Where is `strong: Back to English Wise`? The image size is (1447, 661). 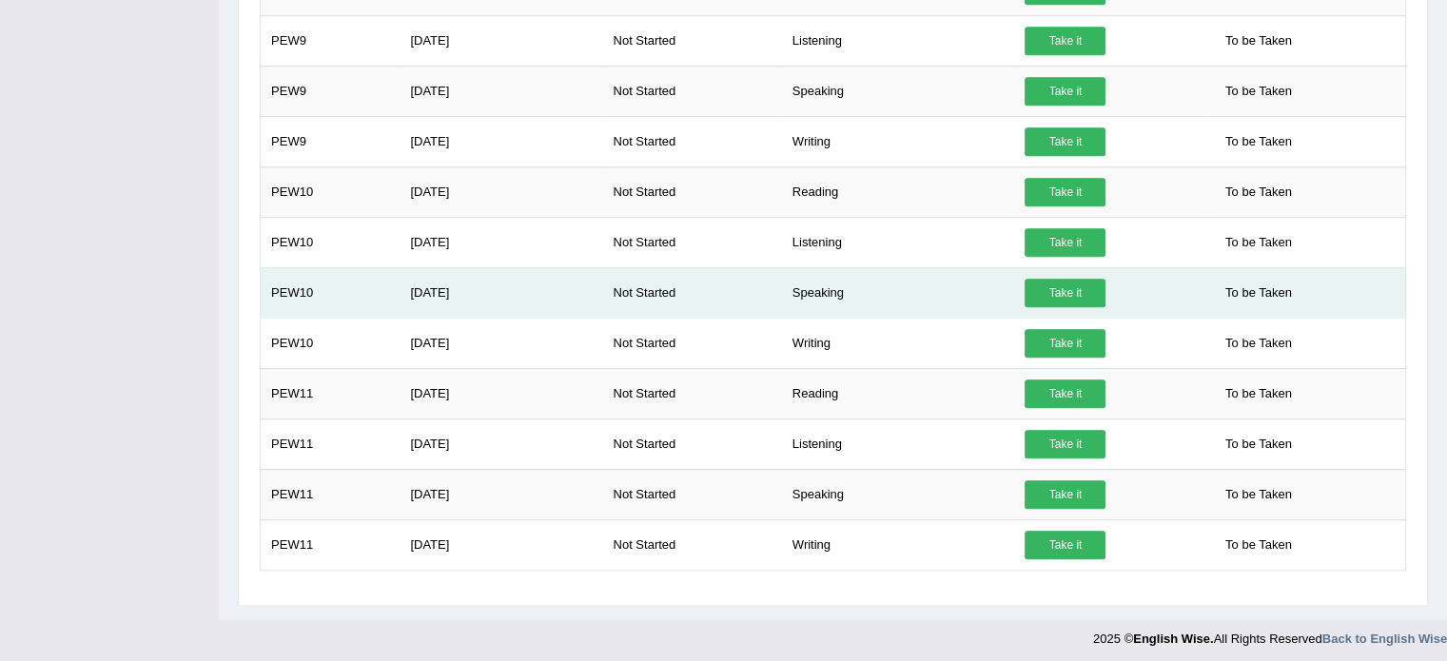
strong: Back to English Wise is located at coordinates (1384, 638).